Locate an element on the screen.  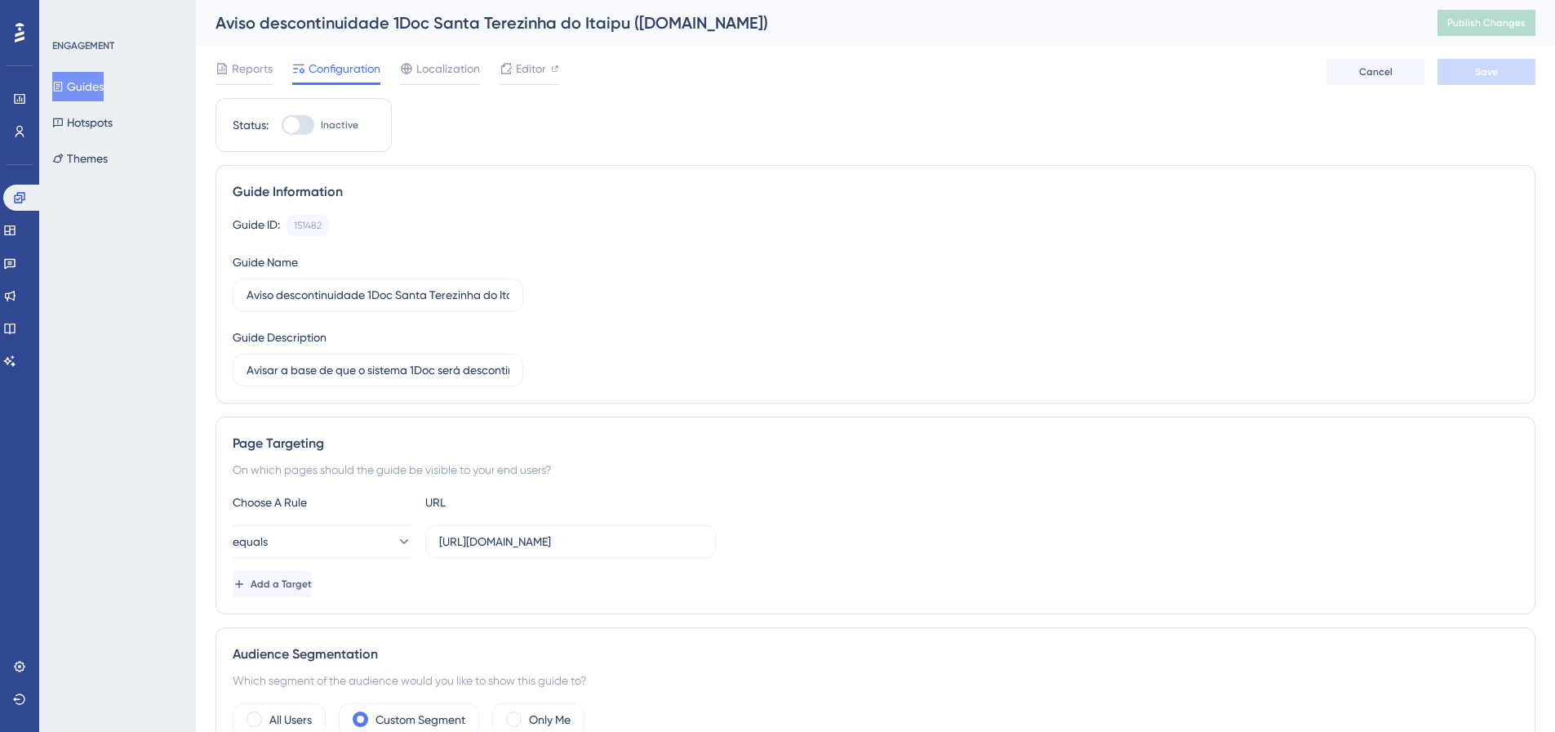
span: Save is located at coordinates (1487, 72).